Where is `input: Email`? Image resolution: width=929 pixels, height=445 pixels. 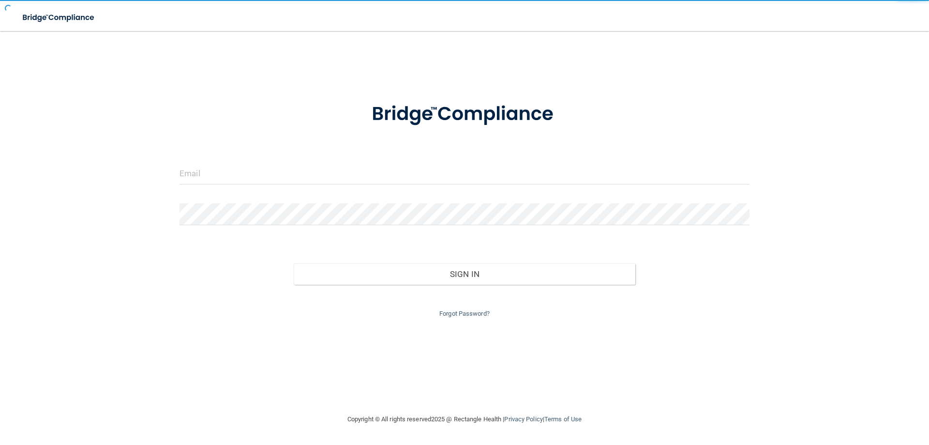 input: Email is located at coordinates (465, 173).